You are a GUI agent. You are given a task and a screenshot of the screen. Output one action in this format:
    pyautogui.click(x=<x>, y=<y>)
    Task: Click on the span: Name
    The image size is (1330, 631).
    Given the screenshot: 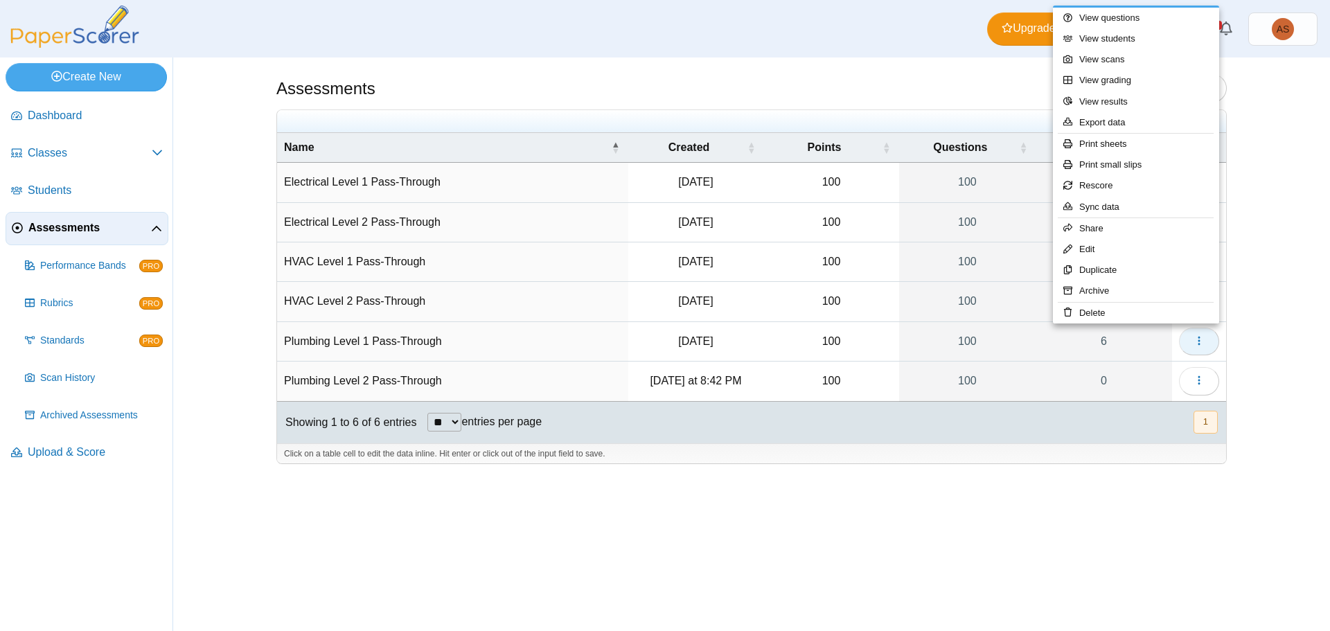 What is the action you would take?
    pyautogui.click(x=299, y=147)
    